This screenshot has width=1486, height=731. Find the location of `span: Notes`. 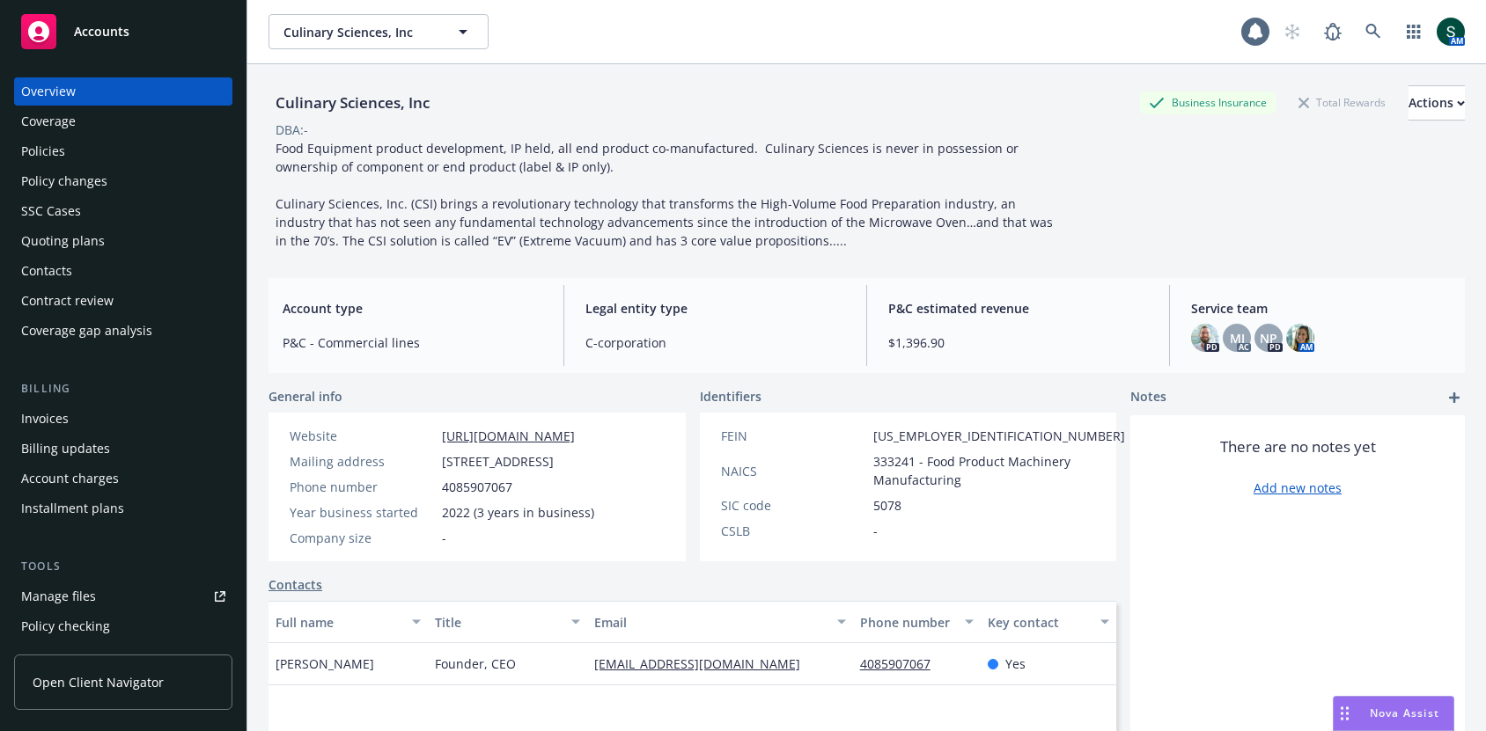

span: Notes is located at coordinates (1148, 398).